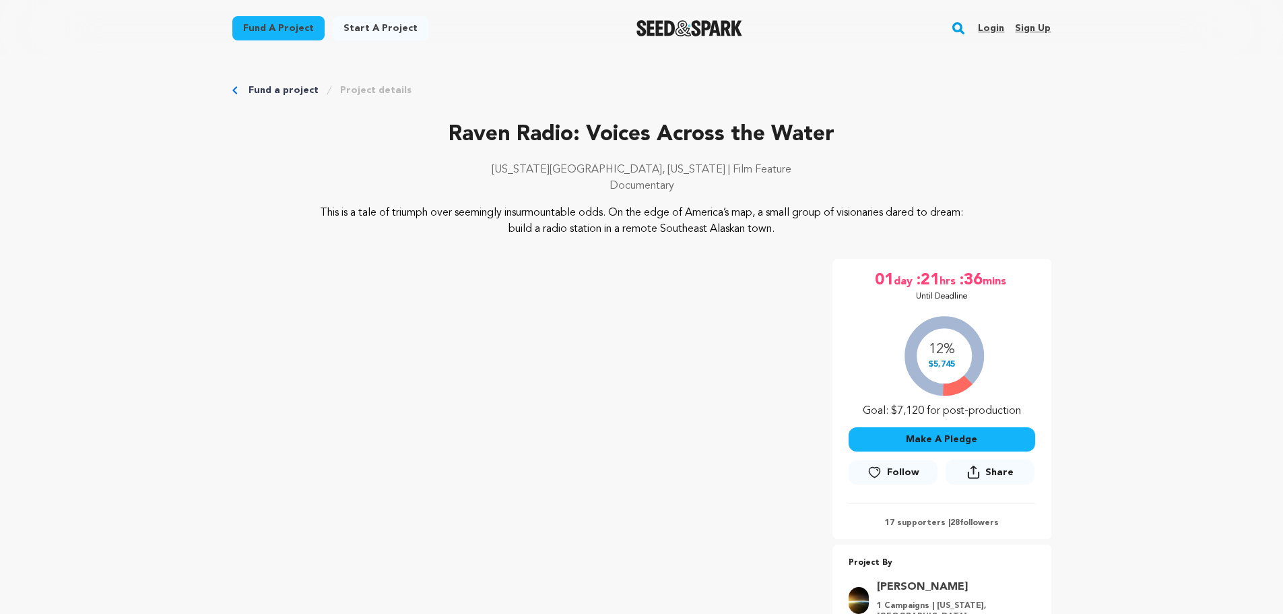 This screenshot has width=1283, height=614. What do you see at coordinates (893, 472) in the screenshot?
I see `a: Follow` at bounding box center [893, 472].